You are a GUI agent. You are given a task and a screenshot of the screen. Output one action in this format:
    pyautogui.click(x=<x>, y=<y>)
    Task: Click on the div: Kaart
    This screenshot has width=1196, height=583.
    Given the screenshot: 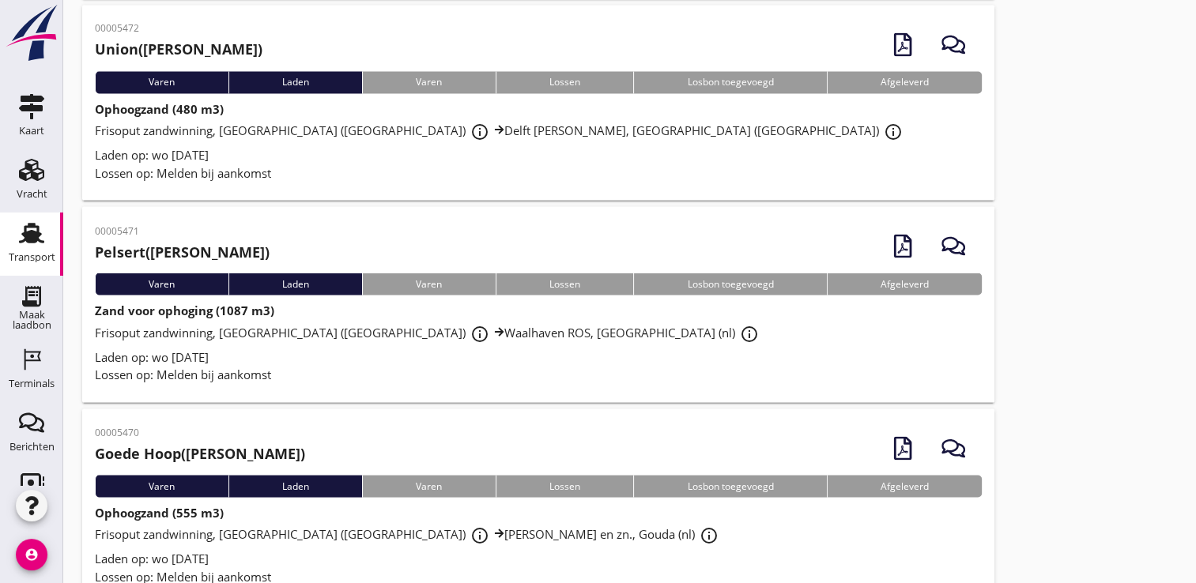 What is the action you would take?
    pyautogui.click(x=32, y=130)
    